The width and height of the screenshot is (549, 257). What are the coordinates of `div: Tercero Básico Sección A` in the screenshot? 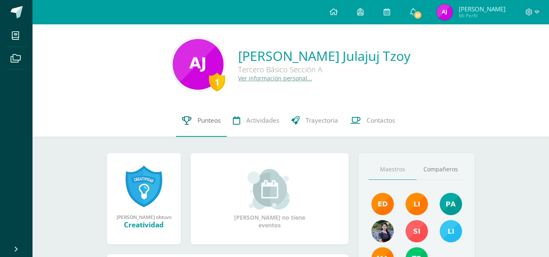 It's located at (324, 69).